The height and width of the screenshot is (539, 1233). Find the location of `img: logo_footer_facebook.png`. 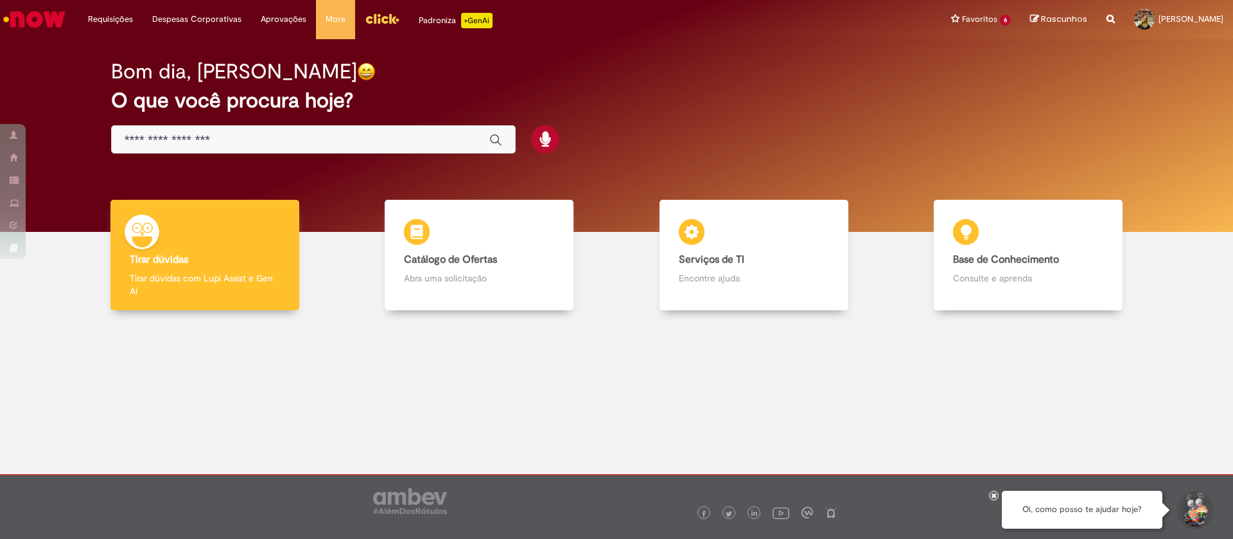

img: logo_footer_facebook.png is located at coordinates (704, 514).